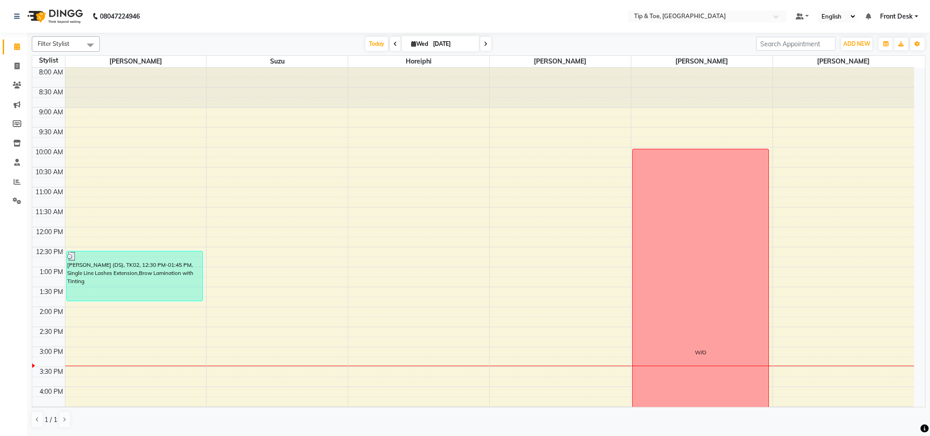  I want to click on div: 3:00 PM, so click(51, 352).